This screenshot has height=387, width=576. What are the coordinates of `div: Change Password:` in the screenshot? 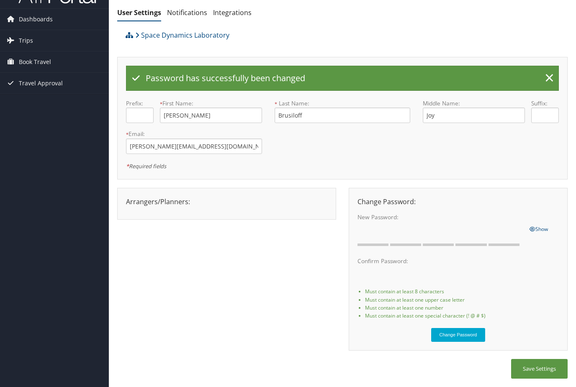 It's located at (458, 202).